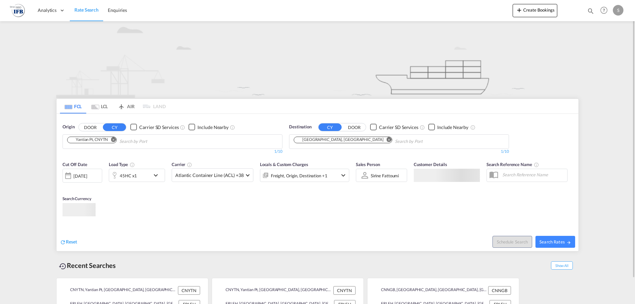  Describe the element at coordinates (430, 164) in the screenshot. I see `span: Customer Details` at that location.